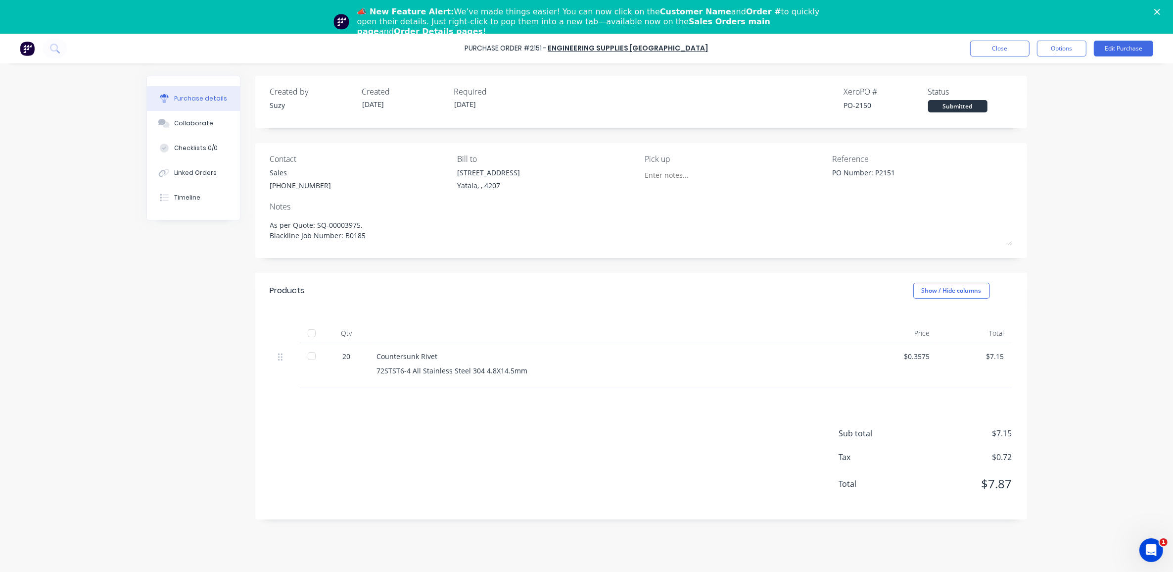 This screenshot has height=572, width=1173. What do you see at coordinates (894, 178) in the screenshot?
I see `textarea: PO Number: P2151` at bounding box center [894, 178].